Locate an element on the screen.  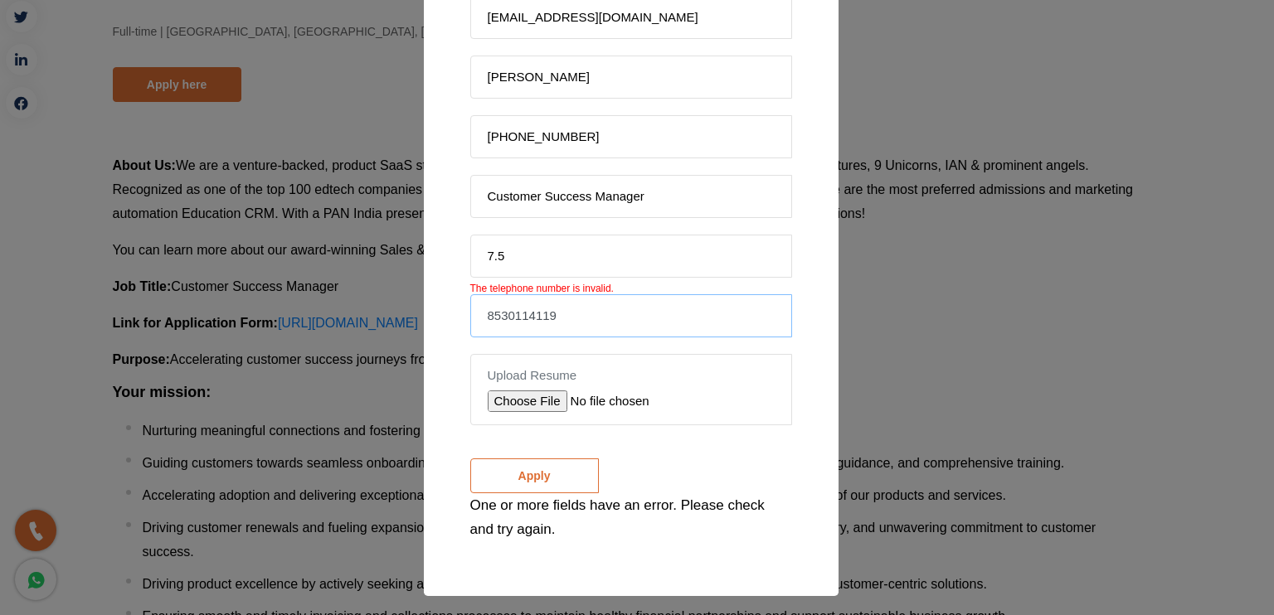
input: Name is located at coordinates (631, 77).